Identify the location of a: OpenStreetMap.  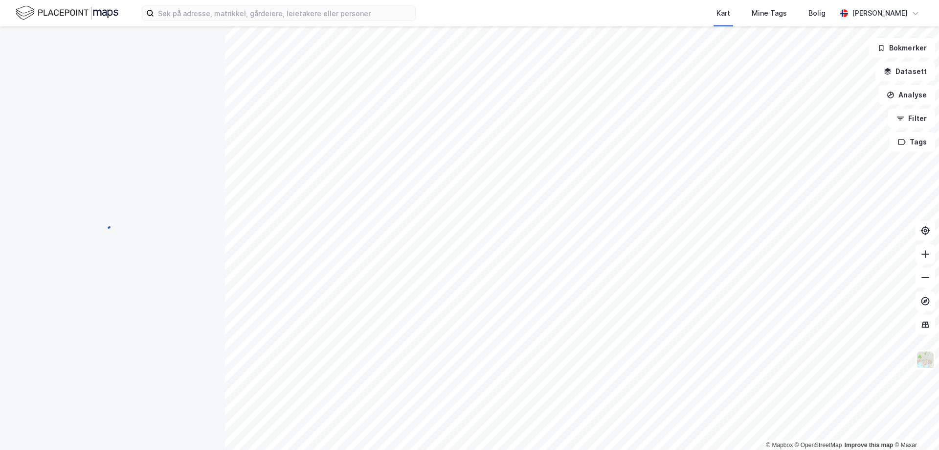
(818, 445).